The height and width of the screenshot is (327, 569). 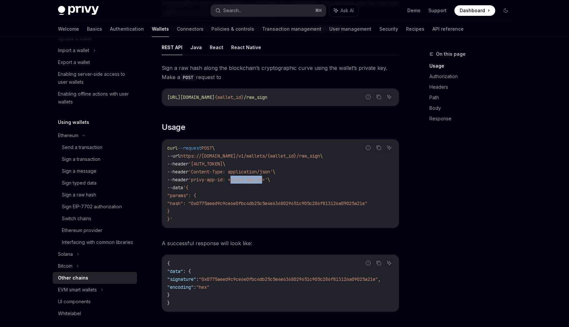 I want to click on a: Wallets, so click(x=160, y=29).